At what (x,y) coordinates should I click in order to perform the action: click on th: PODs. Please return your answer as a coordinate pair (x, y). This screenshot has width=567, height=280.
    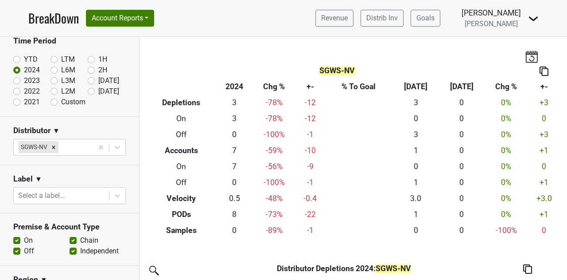
    Looking at the image, I should click on (181, 214).